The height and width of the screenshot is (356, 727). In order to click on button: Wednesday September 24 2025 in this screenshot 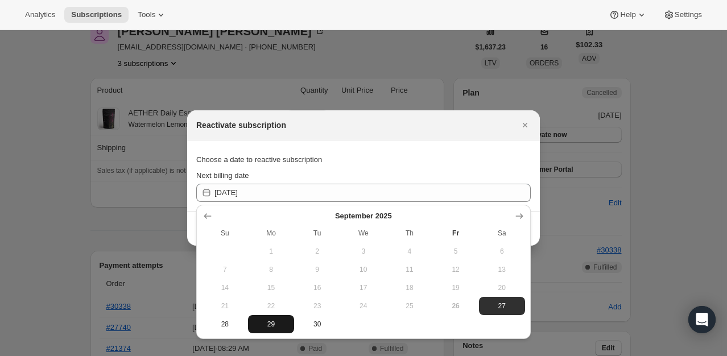, I will do `click(363, 306)`.